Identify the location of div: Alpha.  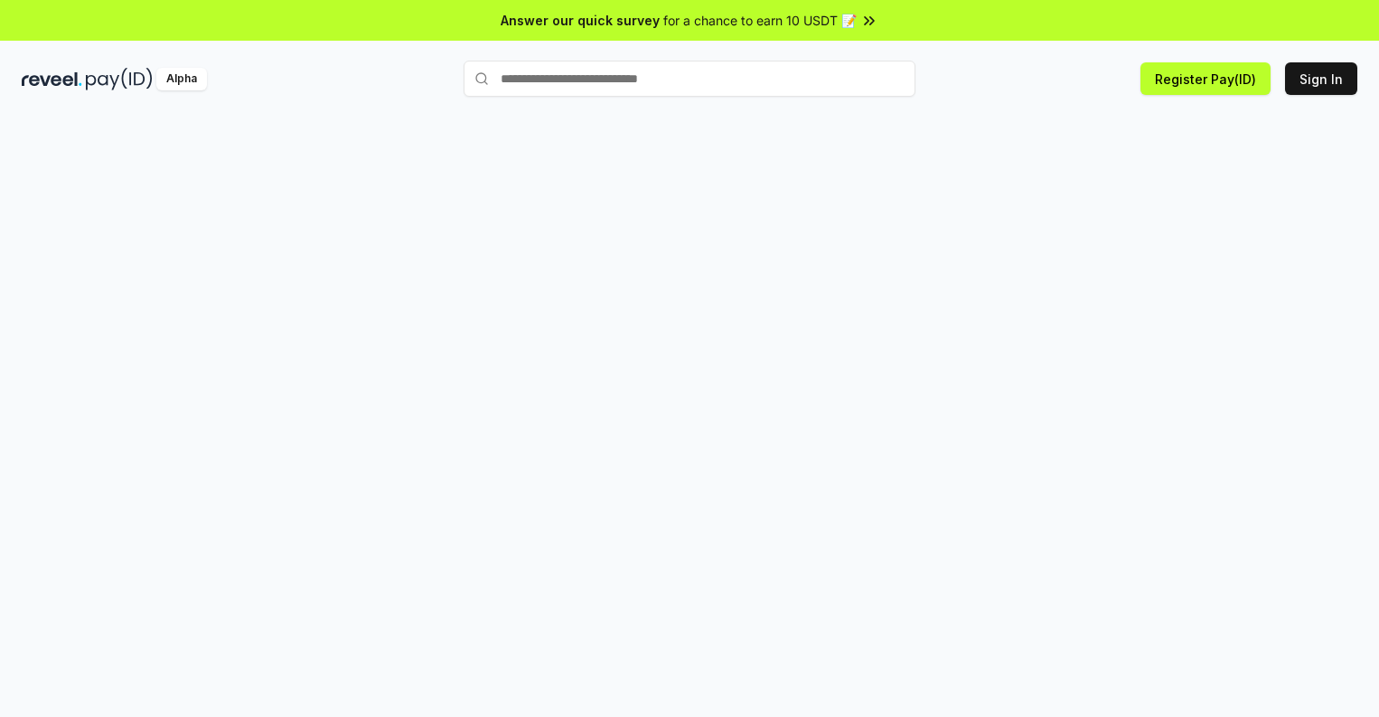
(182, 79).